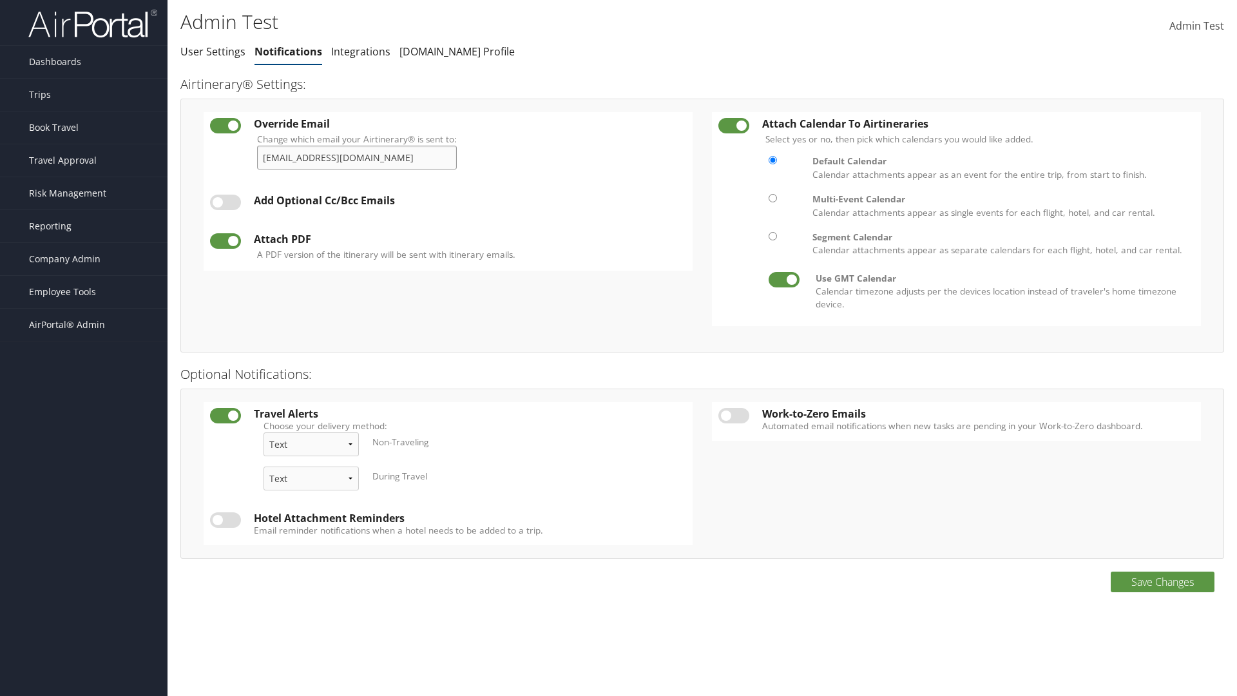 The image size is (1237, 696). What do you see at coordinates (1000, 168) in the screenshot?
I see `label: Calendar attachments appear as an event for the entire trip, from start to finish.` at bounding box center [1000, 168].